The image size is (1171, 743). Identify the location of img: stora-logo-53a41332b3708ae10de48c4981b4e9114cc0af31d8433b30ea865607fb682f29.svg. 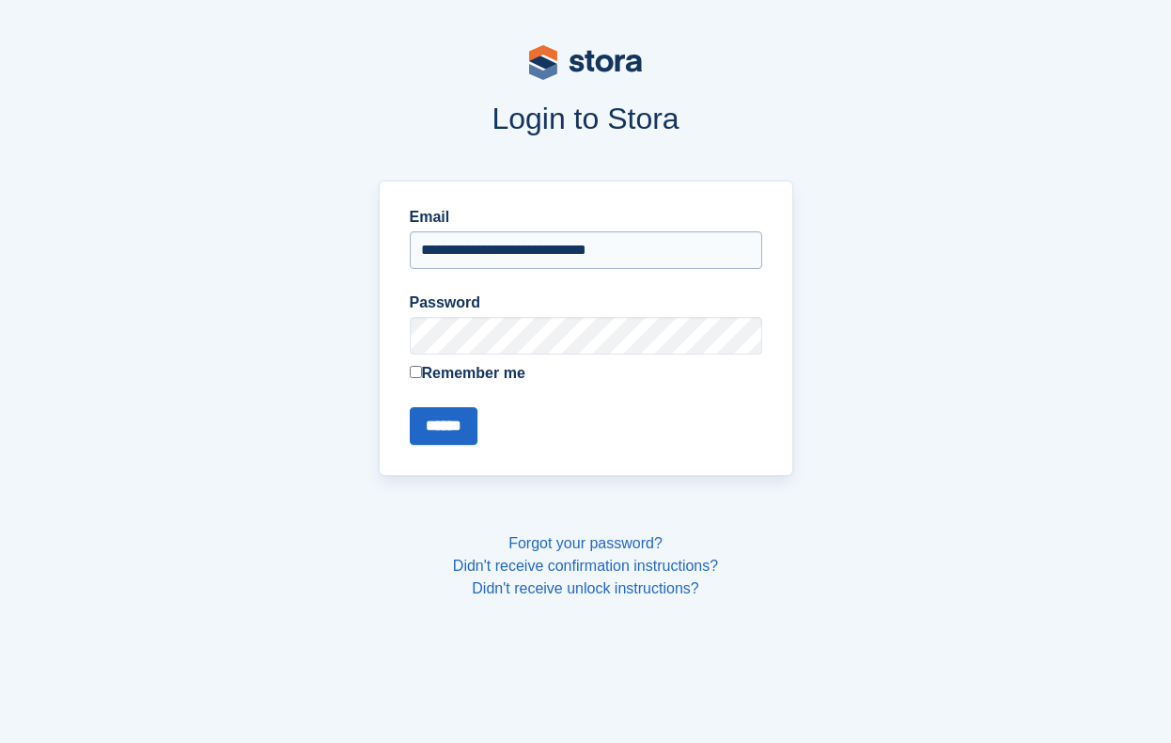
(586, 62).